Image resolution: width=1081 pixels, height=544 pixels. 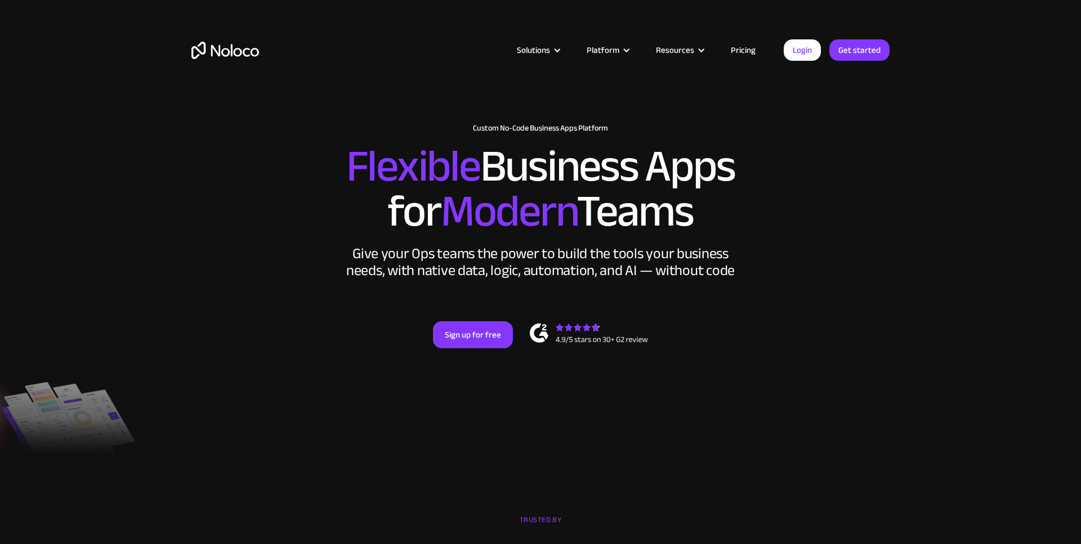 What do you see at coordinates (508, 211) in the screenshot?
I see `span: Modern` at bounding box center [508, 211].